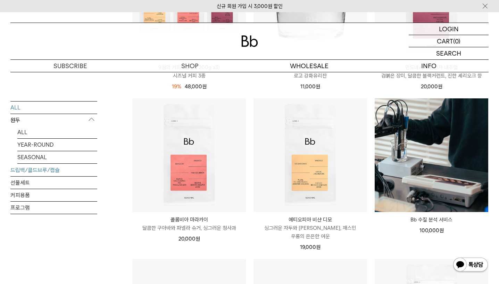 The height and width of the screenshot is (284, 499). Describe the element at coordinates (195, 86) in the screenshot. I see `span: 48,000` at that location.